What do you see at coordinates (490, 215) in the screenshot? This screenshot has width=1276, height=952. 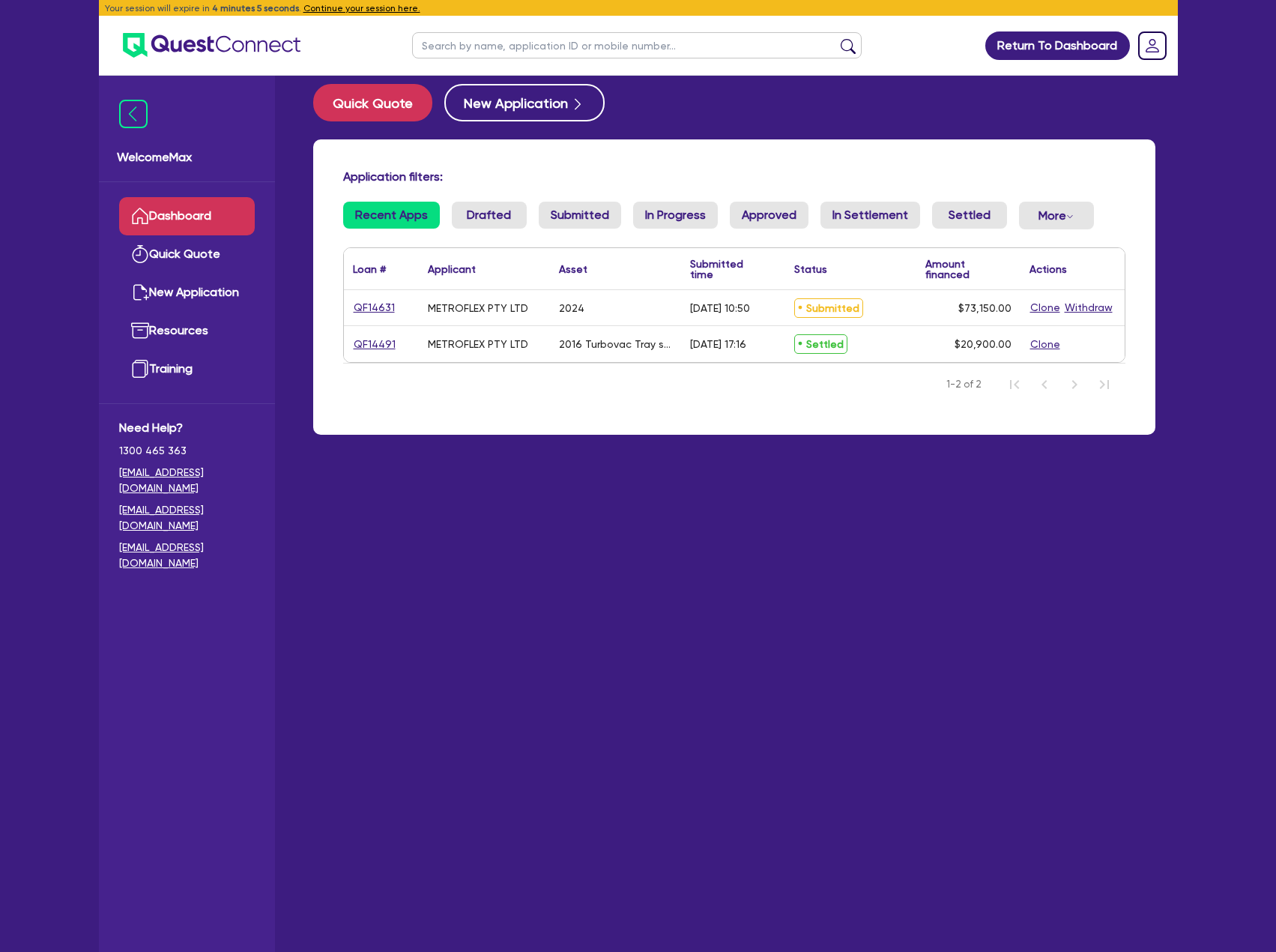 I see `a: Drafted` at bounding box center [490, 215].